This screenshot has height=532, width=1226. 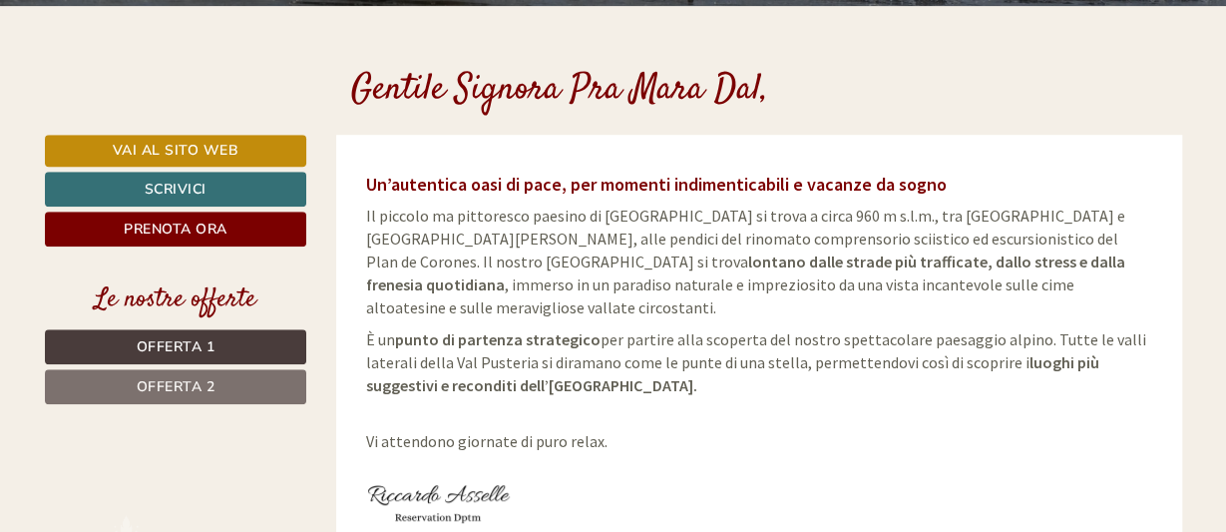 I want to click on span: Offerta 2, so click(x=176, y=386).